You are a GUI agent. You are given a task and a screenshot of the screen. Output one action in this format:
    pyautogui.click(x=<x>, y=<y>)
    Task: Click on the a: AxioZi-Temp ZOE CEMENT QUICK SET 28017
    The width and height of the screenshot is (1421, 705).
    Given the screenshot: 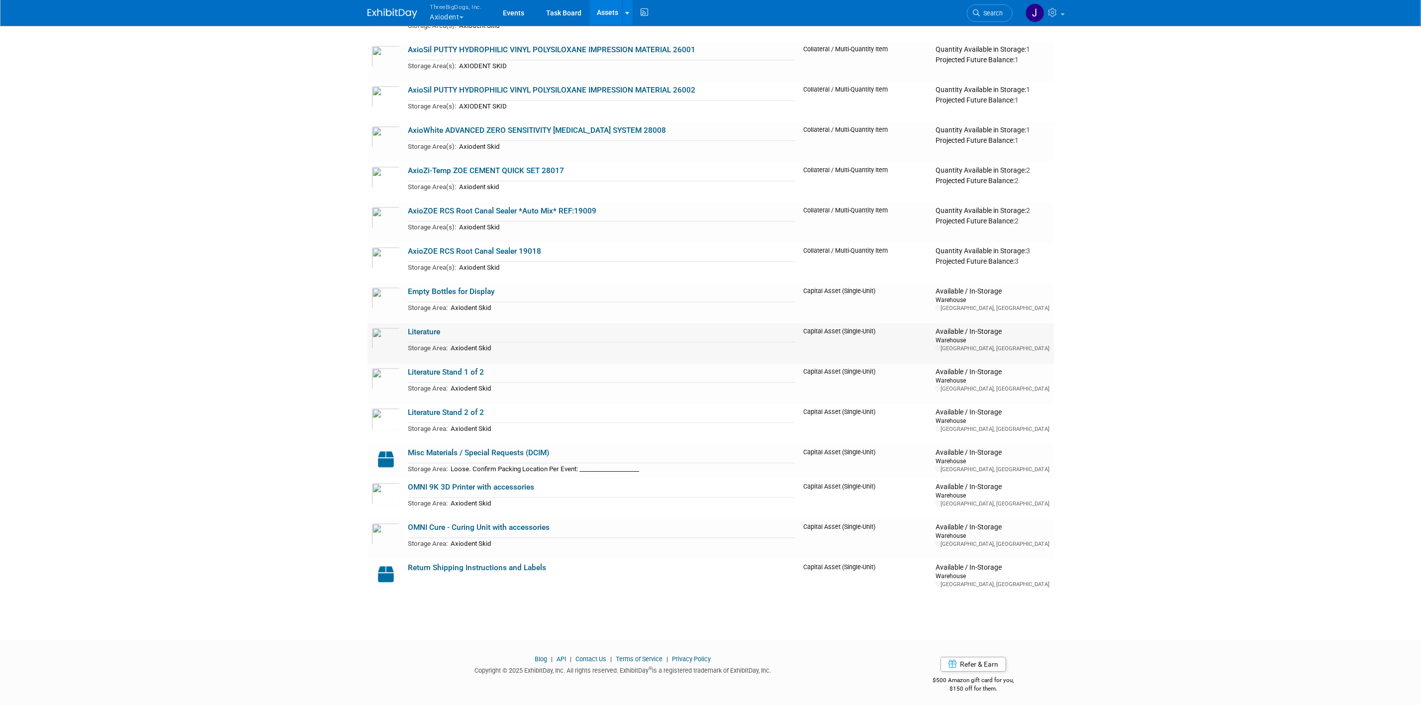 What is the action you would take?
    pyautogui.click(x=486, y=171)
    